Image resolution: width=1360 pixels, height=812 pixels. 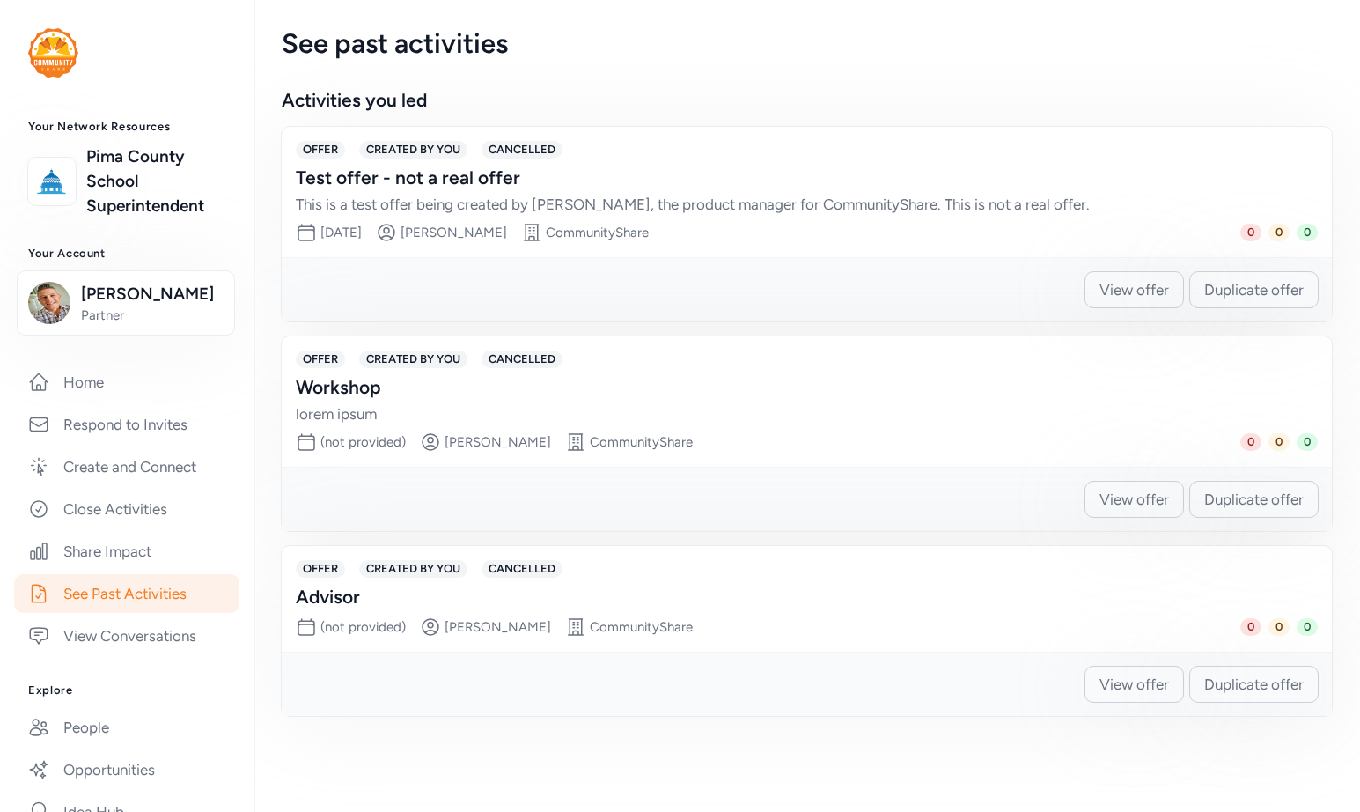 I want to click on a: Home, so click(x=127, y=382).